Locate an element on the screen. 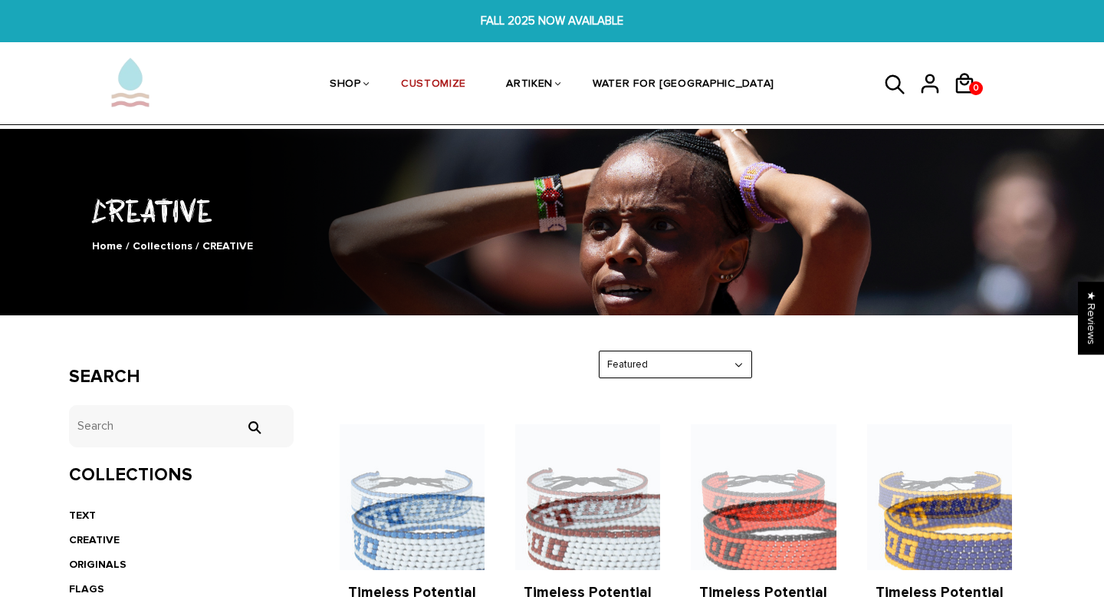  img: Handmade Beaded ArtiKen Timeless Potential Maroon and White Bracelet is located at coordinates (587, 496).